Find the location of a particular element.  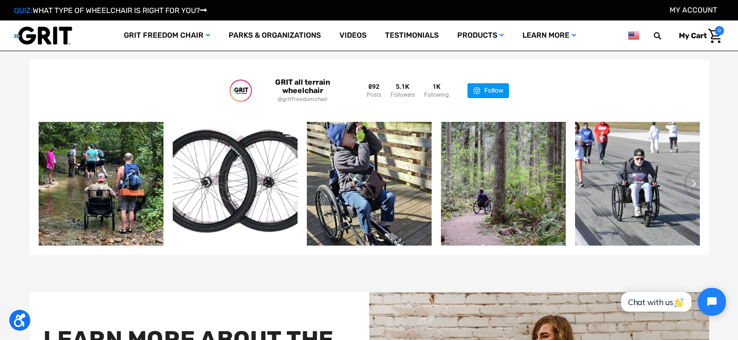

span: QUIZ: is located at coordinates (23, 10).